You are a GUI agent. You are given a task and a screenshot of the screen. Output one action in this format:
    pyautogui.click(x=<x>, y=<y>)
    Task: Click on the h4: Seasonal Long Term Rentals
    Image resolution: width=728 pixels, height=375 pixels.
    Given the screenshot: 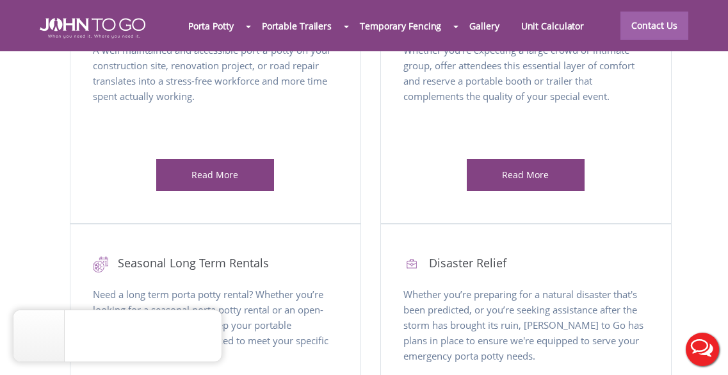 What is the action you would take?
    pyautogui.click(x=215, y=264)
    